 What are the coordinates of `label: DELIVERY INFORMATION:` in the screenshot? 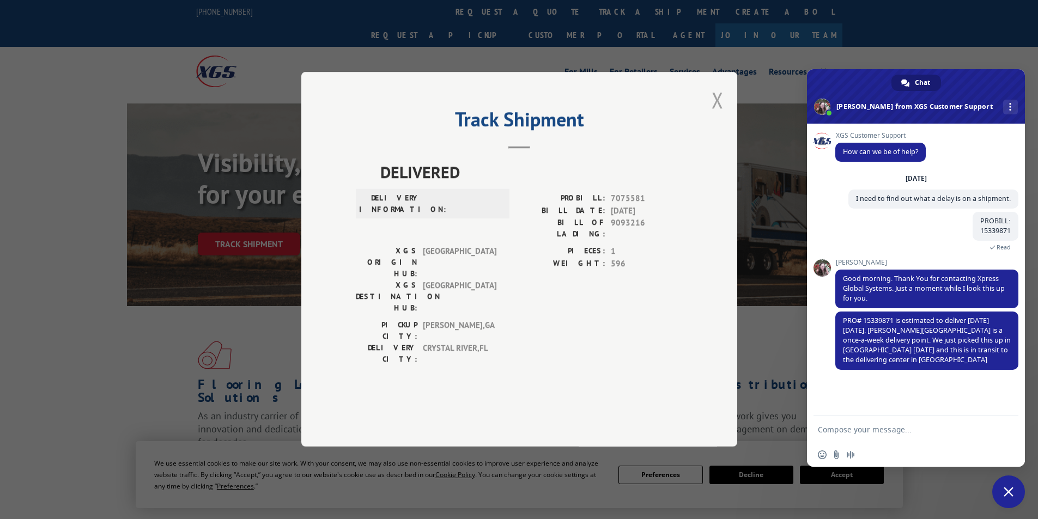 It's located at (389, 204).